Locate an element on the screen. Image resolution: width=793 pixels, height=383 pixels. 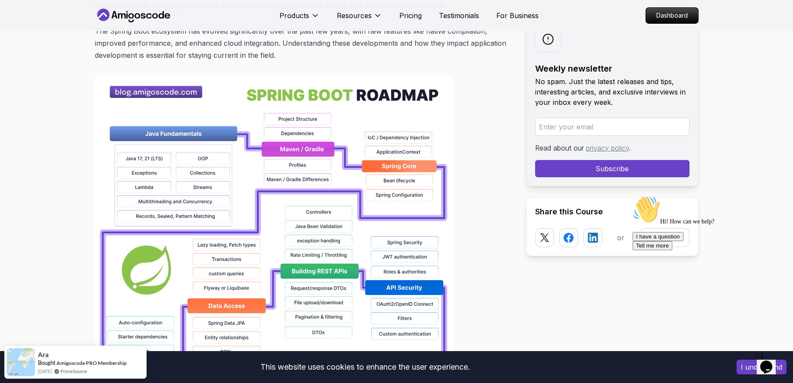
p: Pricing is located at coordinates (411, 16).